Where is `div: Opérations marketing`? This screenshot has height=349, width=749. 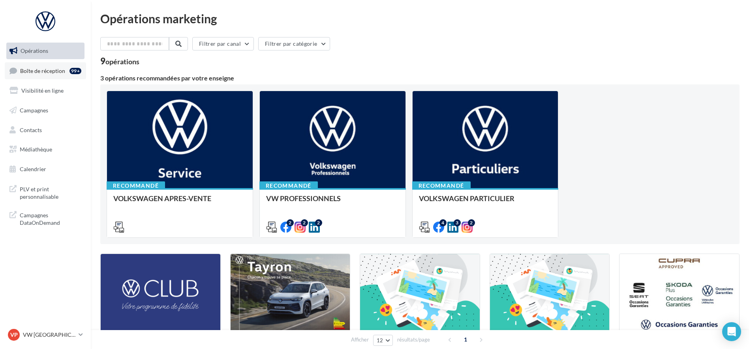
div: Opérations marketing is located at coordinates (420, 19).